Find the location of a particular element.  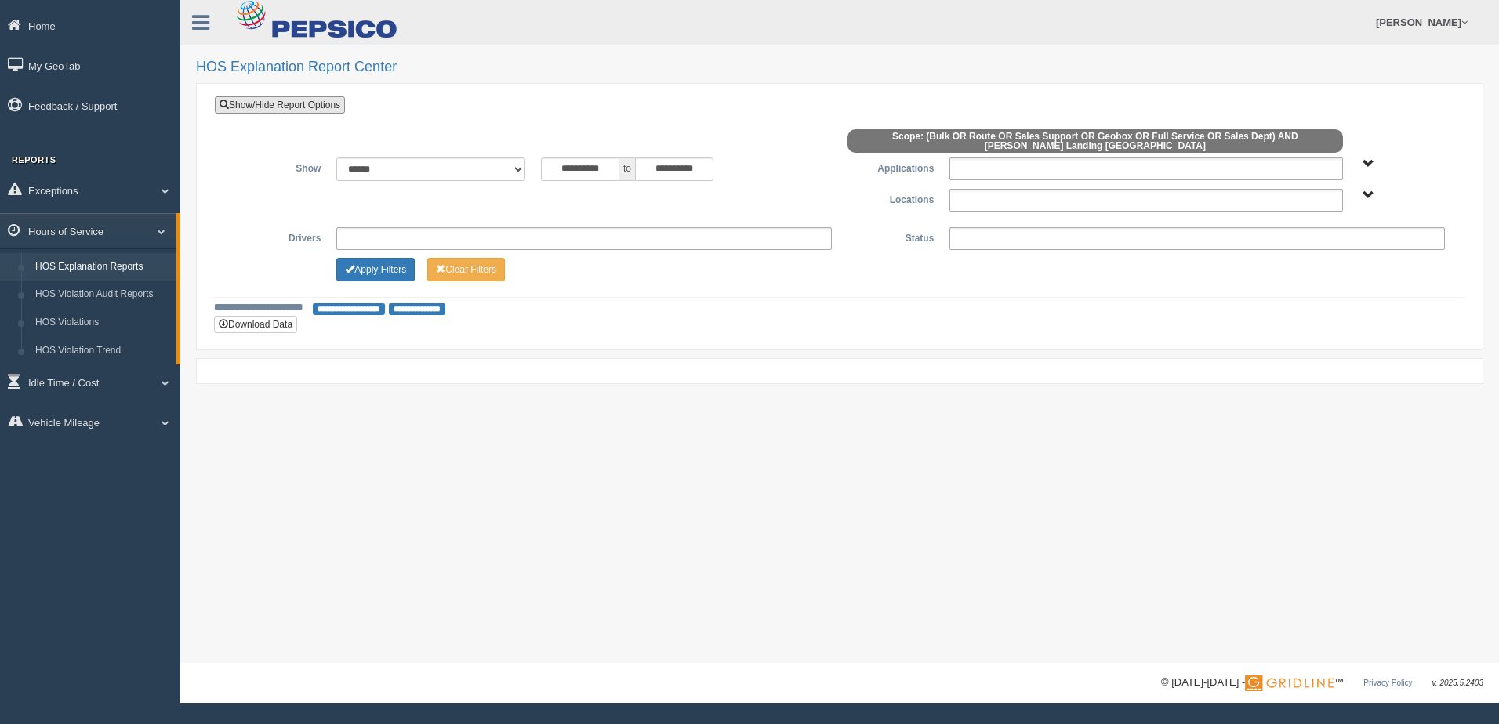

label: Drivers is located at coordinates (278, 237).